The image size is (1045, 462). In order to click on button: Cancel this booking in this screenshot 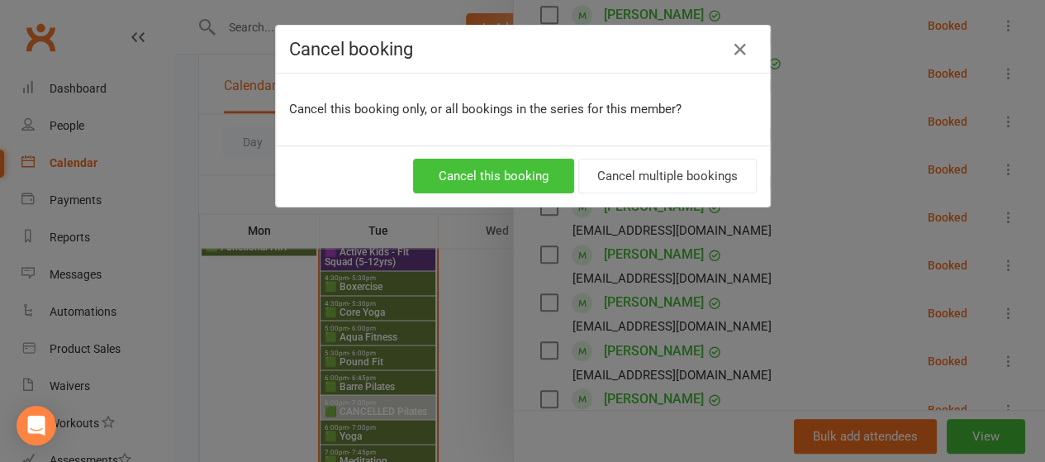, I will do `click(493, 176)`.